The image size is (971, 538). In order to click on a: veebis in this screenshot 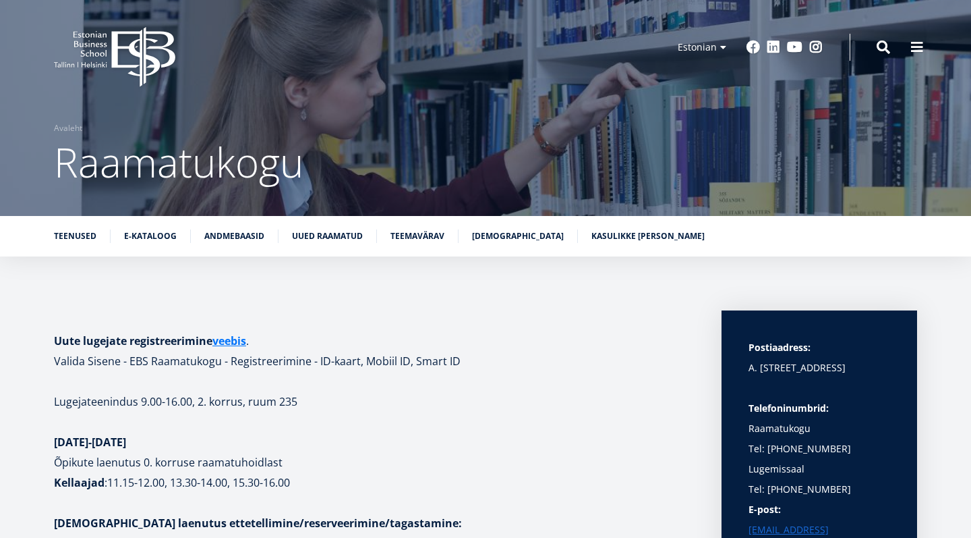, I will do `click(229, 341)`.